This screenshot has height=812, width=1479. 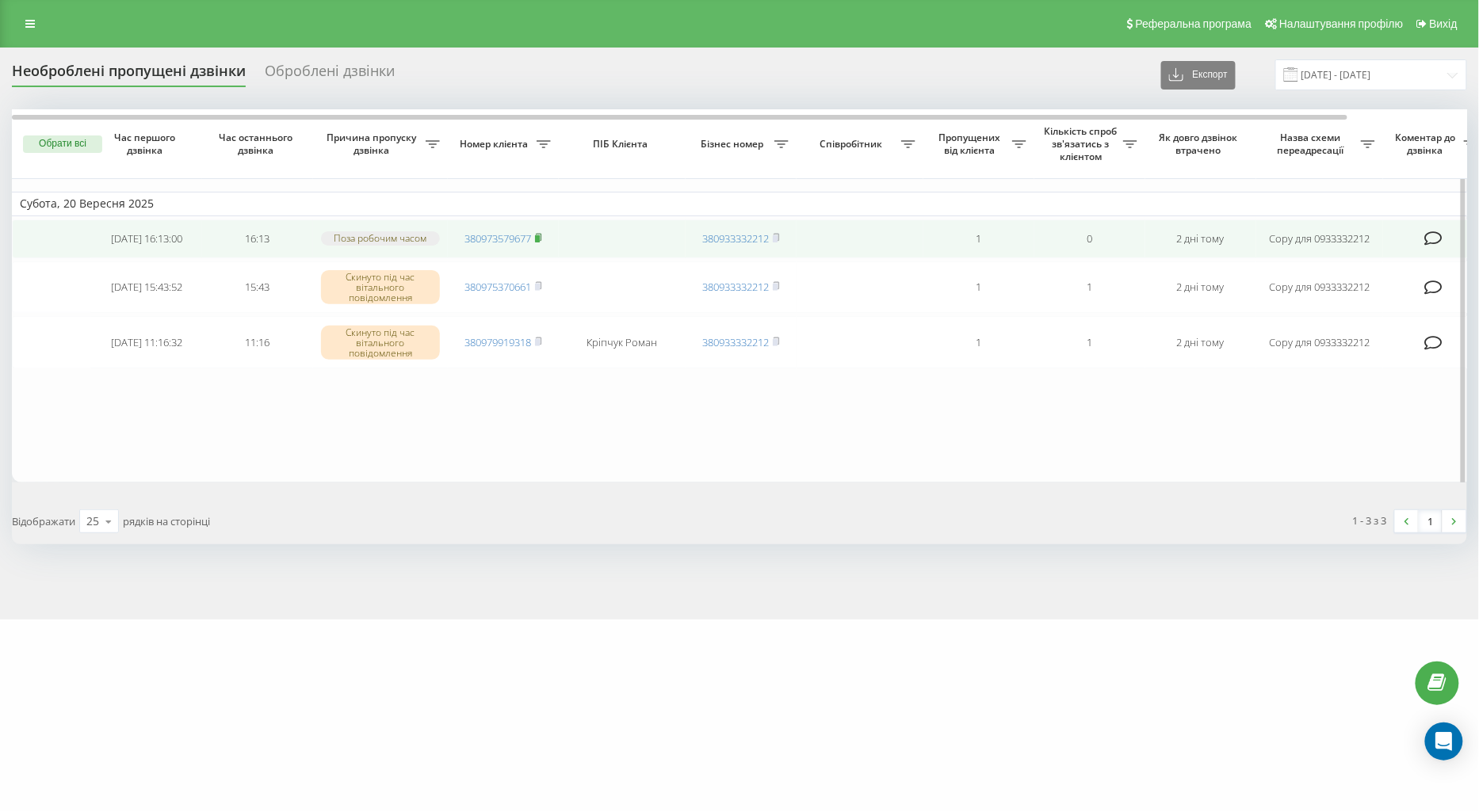 What do you see at coordinates (1444, 742) in the screenshot?
I see `div: Open Intercom Messenger` at bounding box center [1444, 742].